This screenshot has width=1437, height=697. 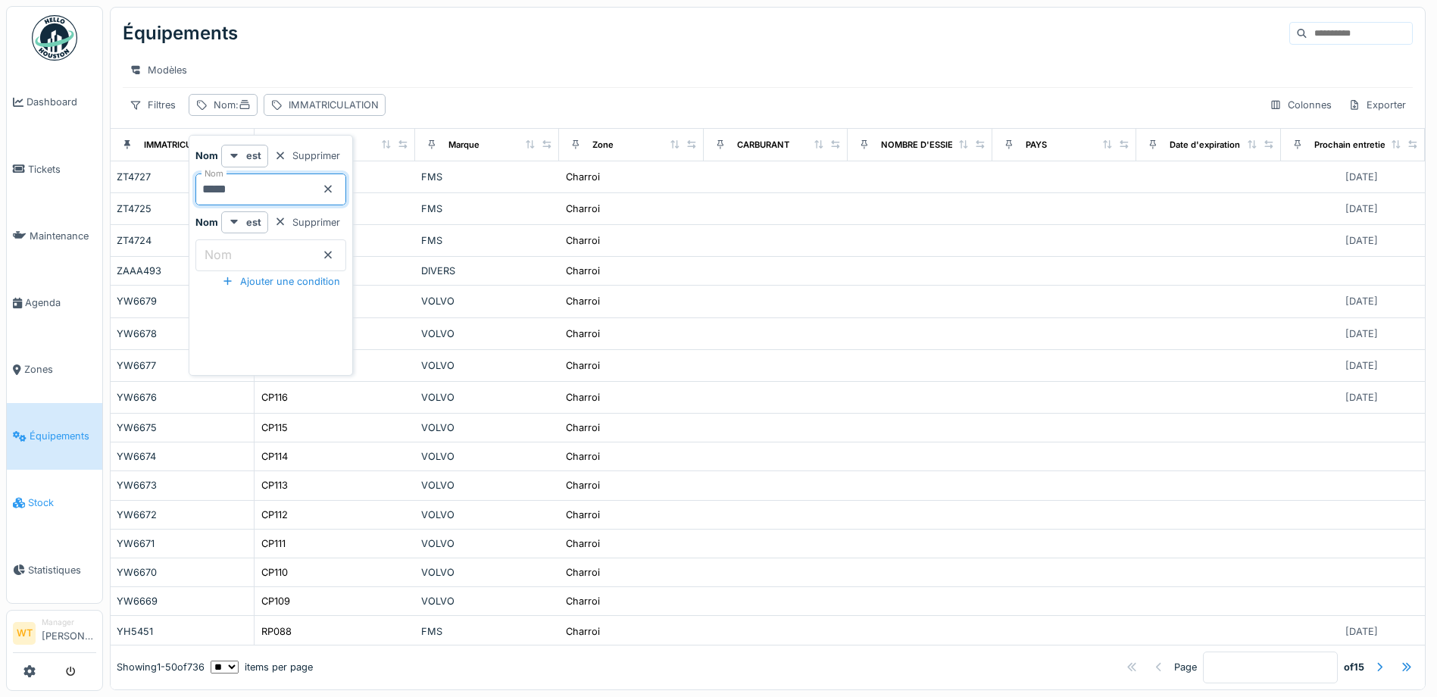 I want to click on div: PAYS, so click(x=1036, y=145).